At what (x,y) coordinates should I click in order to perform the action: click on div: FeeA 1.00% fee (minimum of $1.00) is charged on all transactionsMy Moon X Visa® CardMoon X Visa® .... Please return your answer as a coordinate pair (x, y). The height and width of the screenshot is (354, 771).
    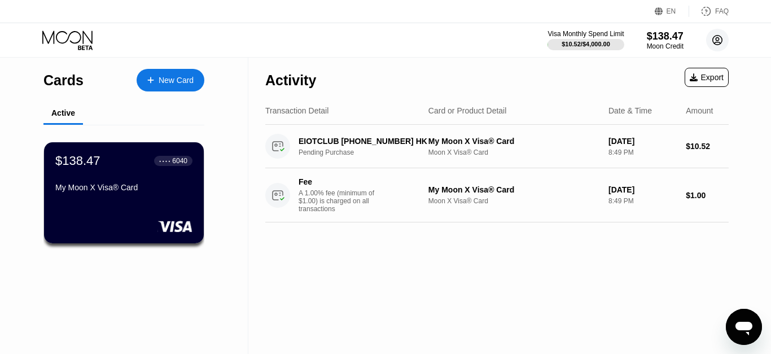
    Looking at the image, I should click on (497, 195).